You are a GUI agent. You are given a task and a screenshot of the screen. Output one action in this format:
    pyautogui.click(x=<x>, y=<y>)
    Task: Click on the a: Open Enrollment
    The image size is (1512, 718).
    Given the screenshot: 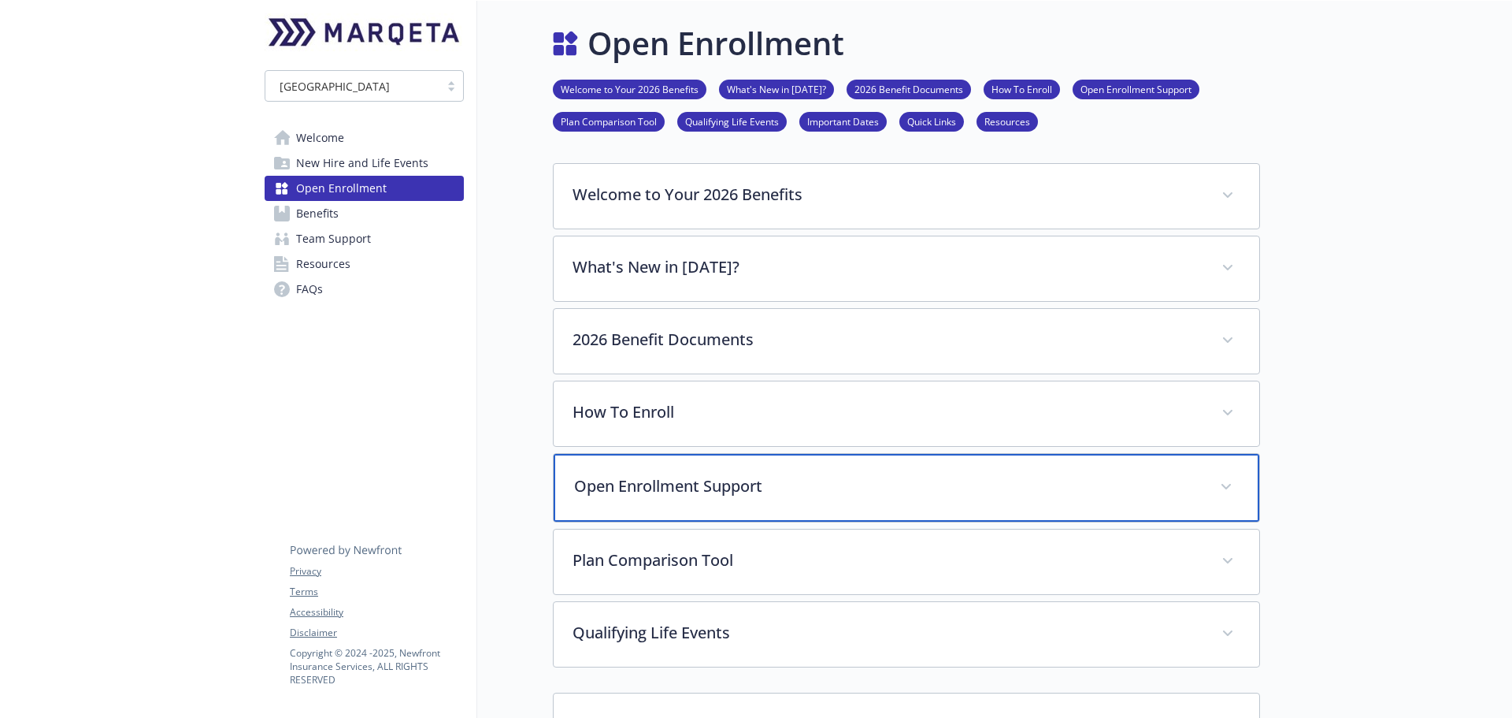 What is the action you would take?
    pyautogui.click(x=364, y=188)
    